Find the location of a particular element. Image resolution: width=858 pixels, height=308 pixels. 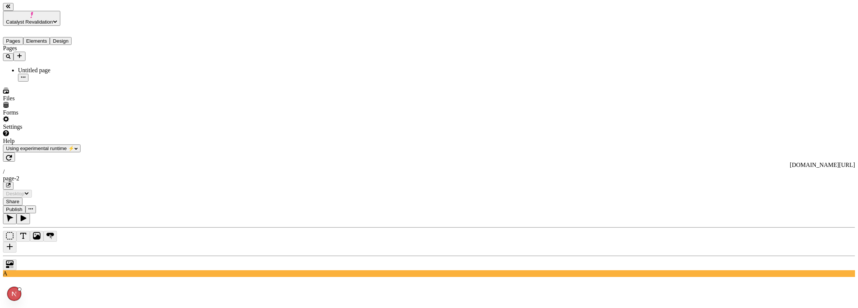

span: Publish is located at coordinates (14, 209).